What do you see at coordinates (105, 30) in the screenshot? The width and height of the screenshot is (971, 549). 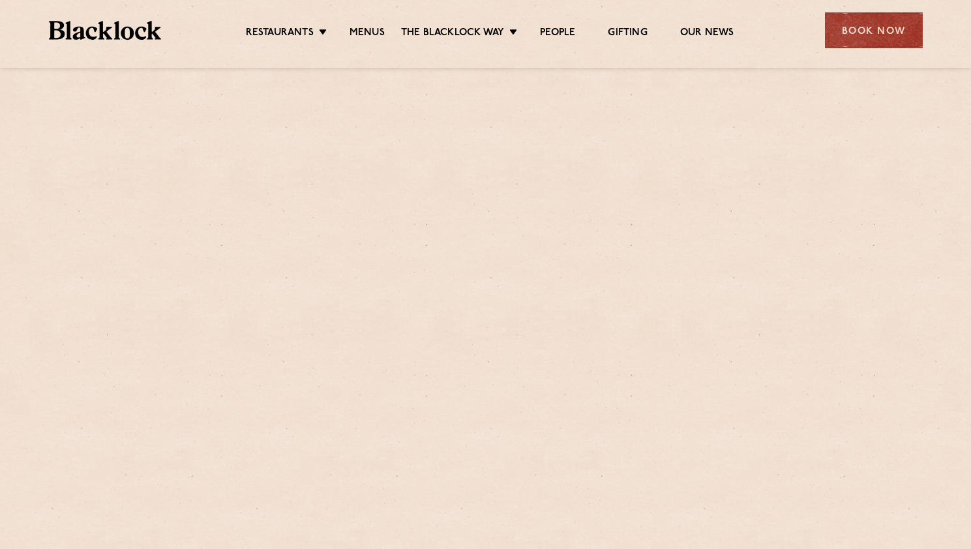 I see `img: BL_Textured_Logo-footer-cropped.svg` at bounding box center [105, 30].